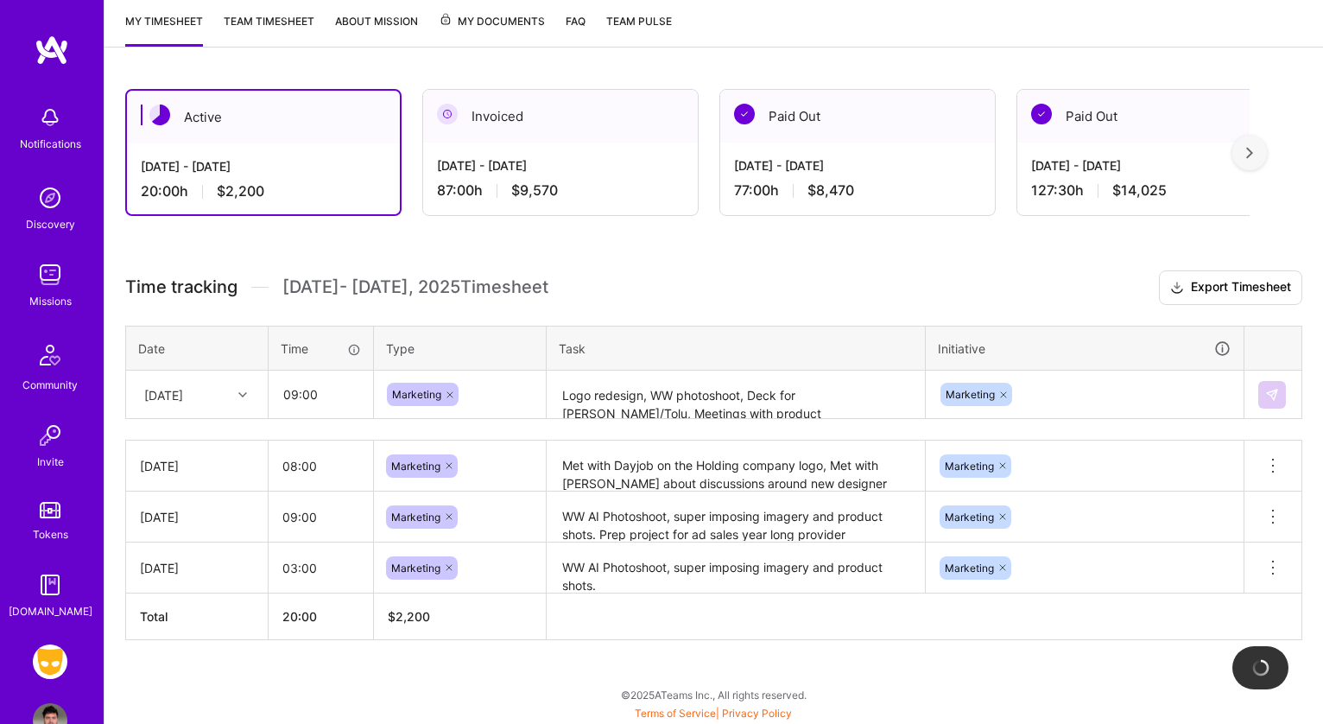 The height and width of the screenshot is (724, 1323). What do you see at coordinates (197, 617) in the screenshot?
I see `th: Total` at bounding box center [197, 617].